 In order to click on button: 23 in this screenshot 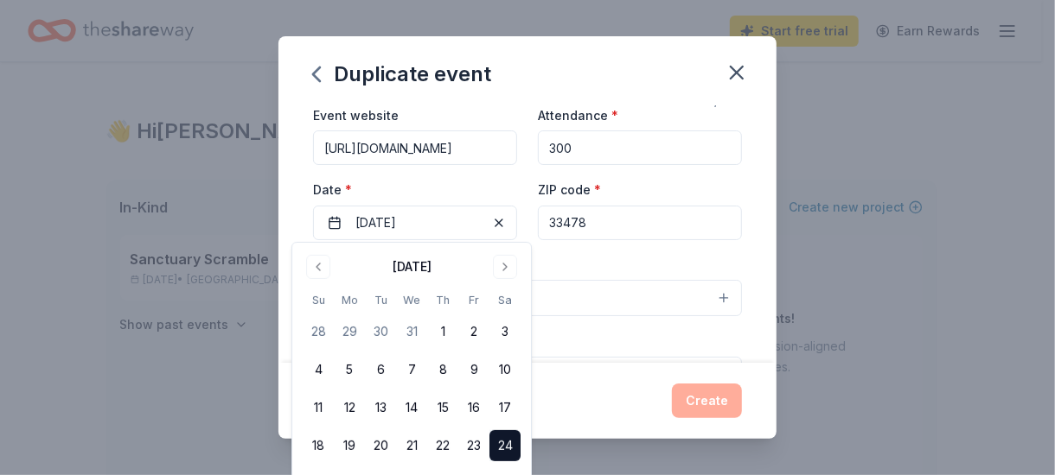, I will do `click(474, 446)`.